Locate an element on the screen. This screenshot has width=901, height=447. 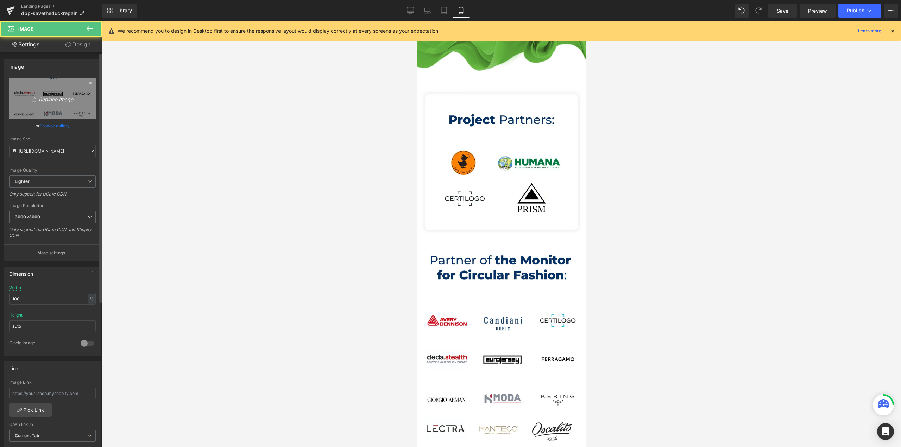
div: Dimension is located at coordinates (21, 272).